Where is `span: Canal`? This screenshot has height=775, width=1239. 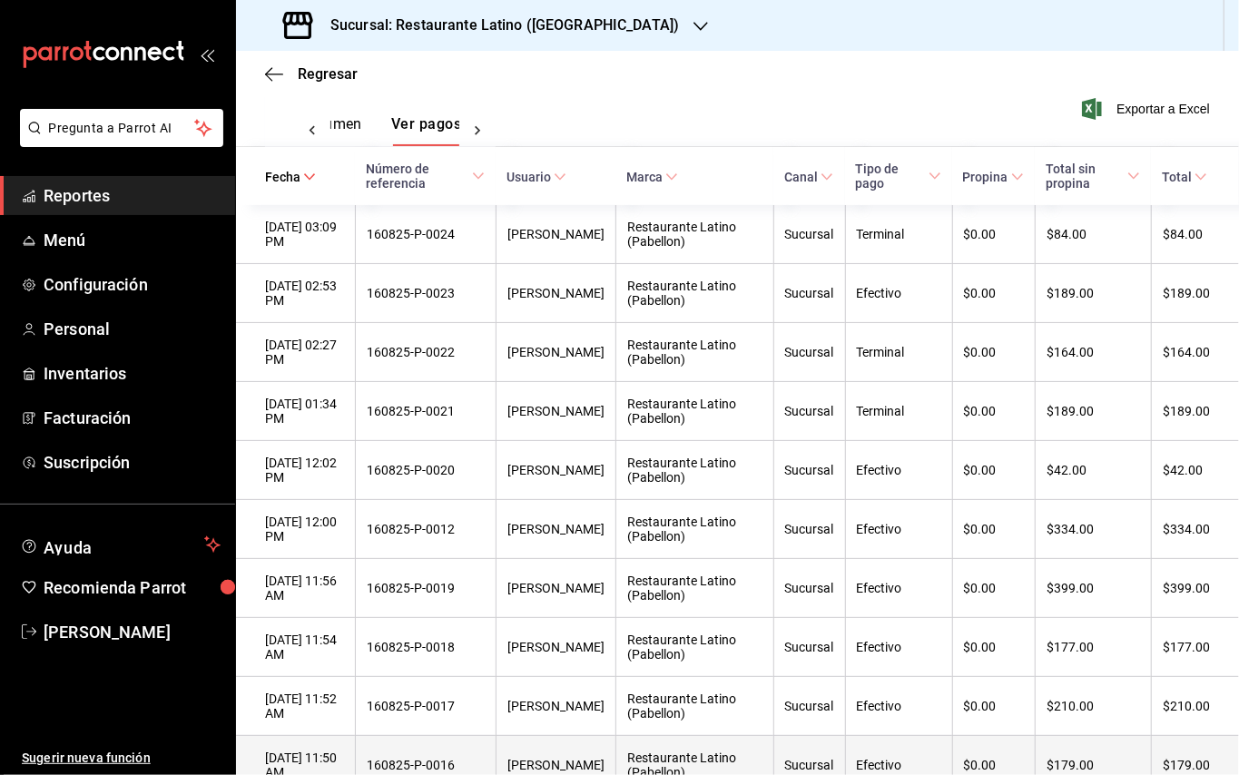 span: Canal is located at coordinates (809, 177).